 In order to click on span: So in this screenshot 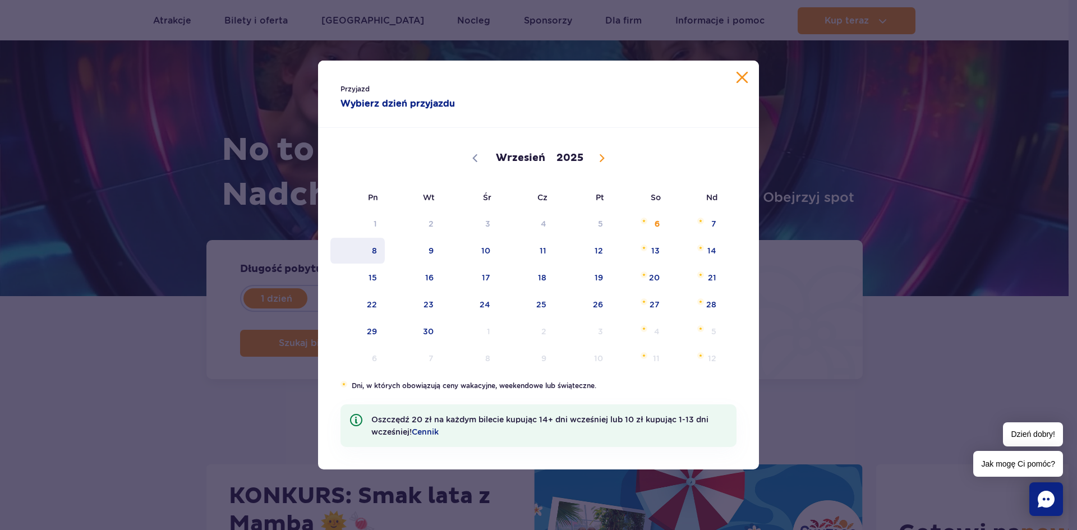, I will do `click(640, 197)`.